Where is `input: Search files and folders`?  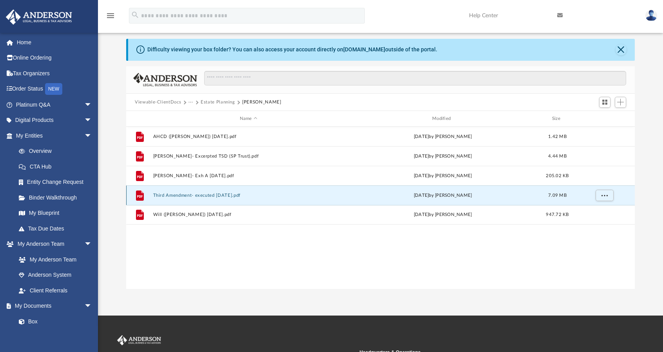 input: Search files and folders is located at coordinates (415, 78).